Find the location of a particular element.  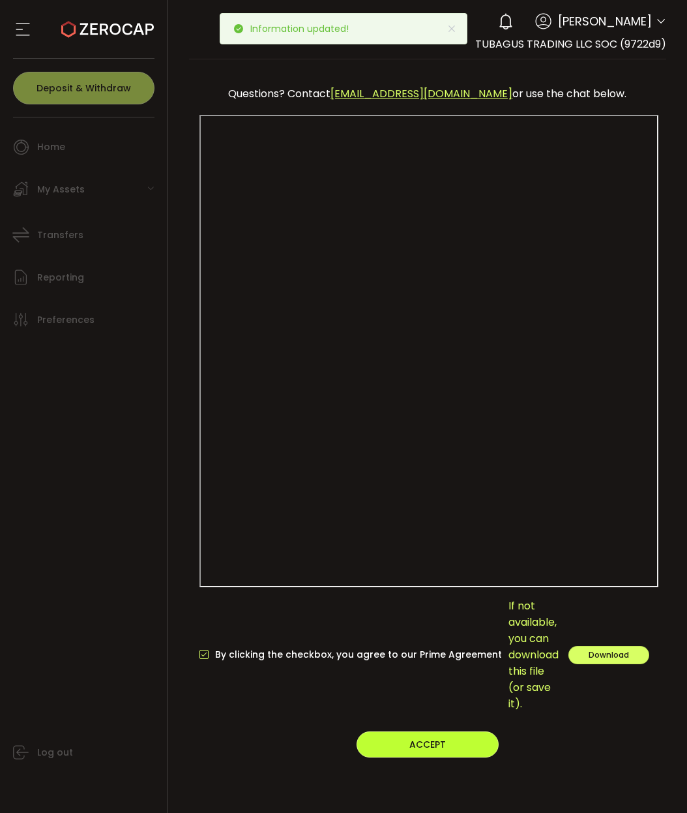

p: Information updated! is located at coordinates (305, 29).